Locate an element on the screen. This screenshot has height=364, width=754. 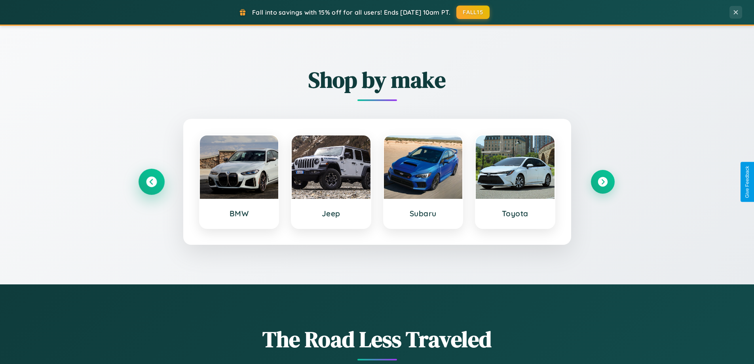
h3: Toyota is located at coordinates (515, 213).